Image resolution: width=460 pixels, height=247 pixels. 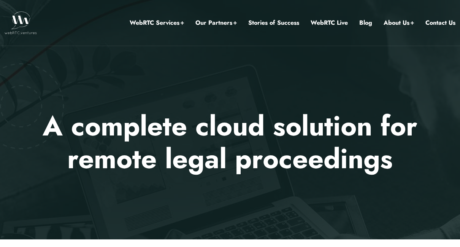 I want to click on a: About Us, so click(x=399, y=23).